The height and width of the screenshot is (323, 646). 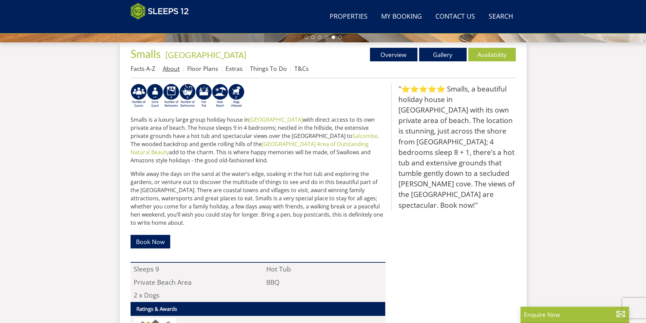 I want to click on a: Things To Do, so click(x=268, y=69).